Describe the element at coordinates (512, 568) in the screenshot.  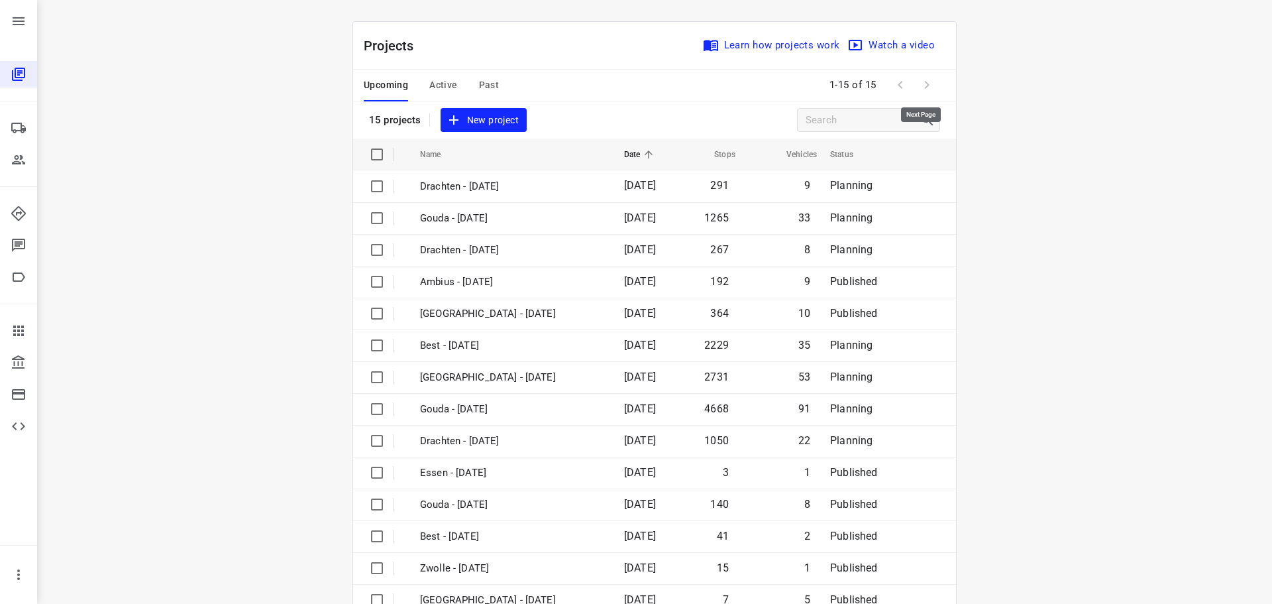
I see `p: Zwolle - Friday` at that location.